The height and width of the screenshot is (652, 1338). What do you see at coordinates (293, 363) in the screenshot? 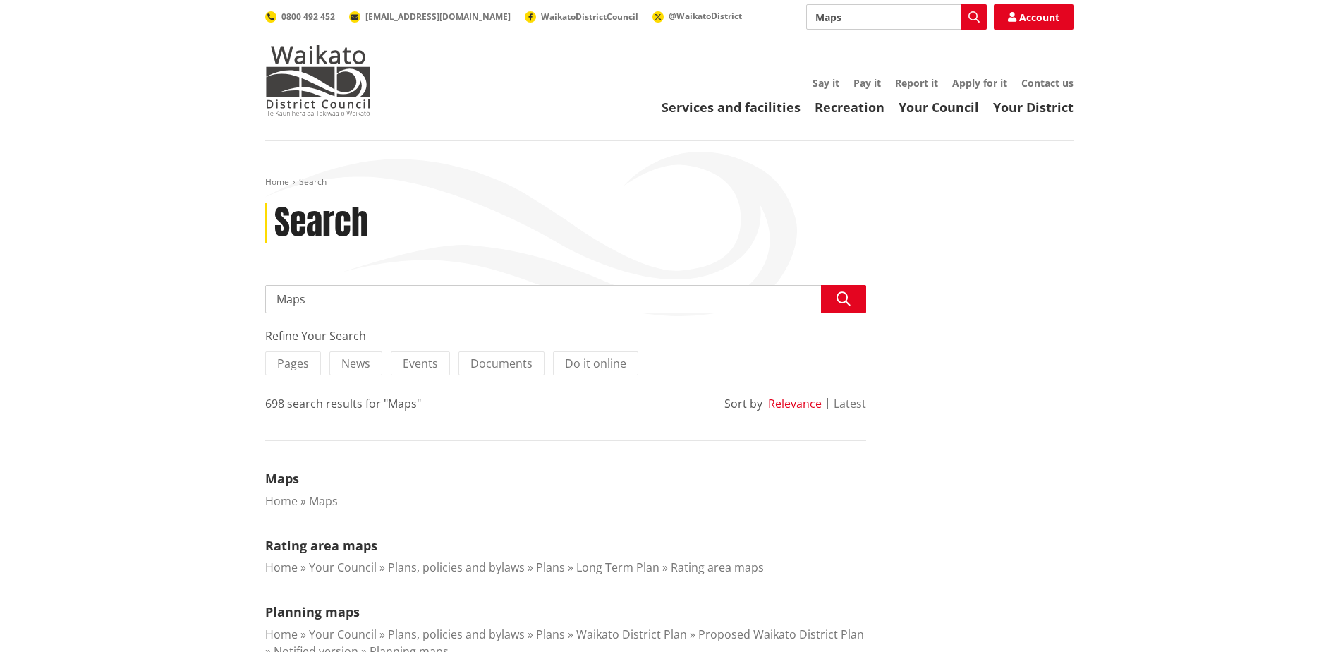
I see `span: Pages` at bounding box center [293, 363].